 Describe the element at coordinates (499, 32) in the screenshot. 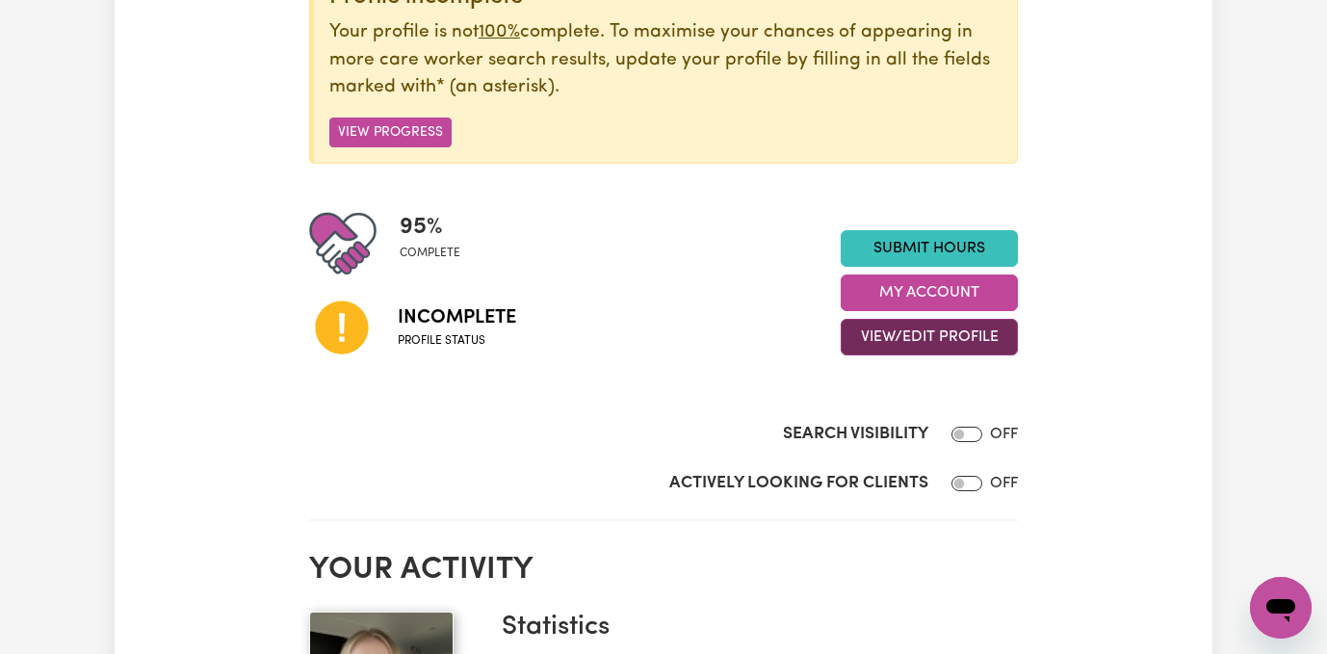

I see `u: 100%` at that location.